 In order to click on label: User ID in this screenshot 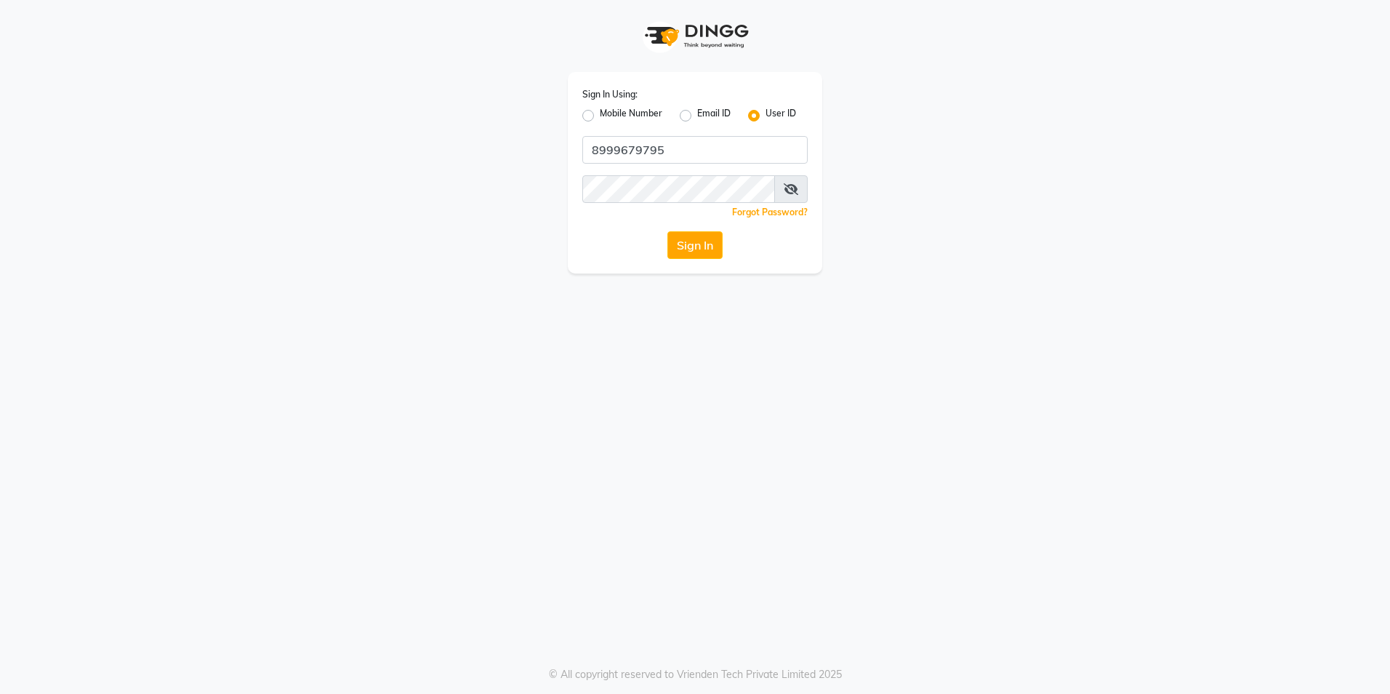, I will do `click(781, 116)`.